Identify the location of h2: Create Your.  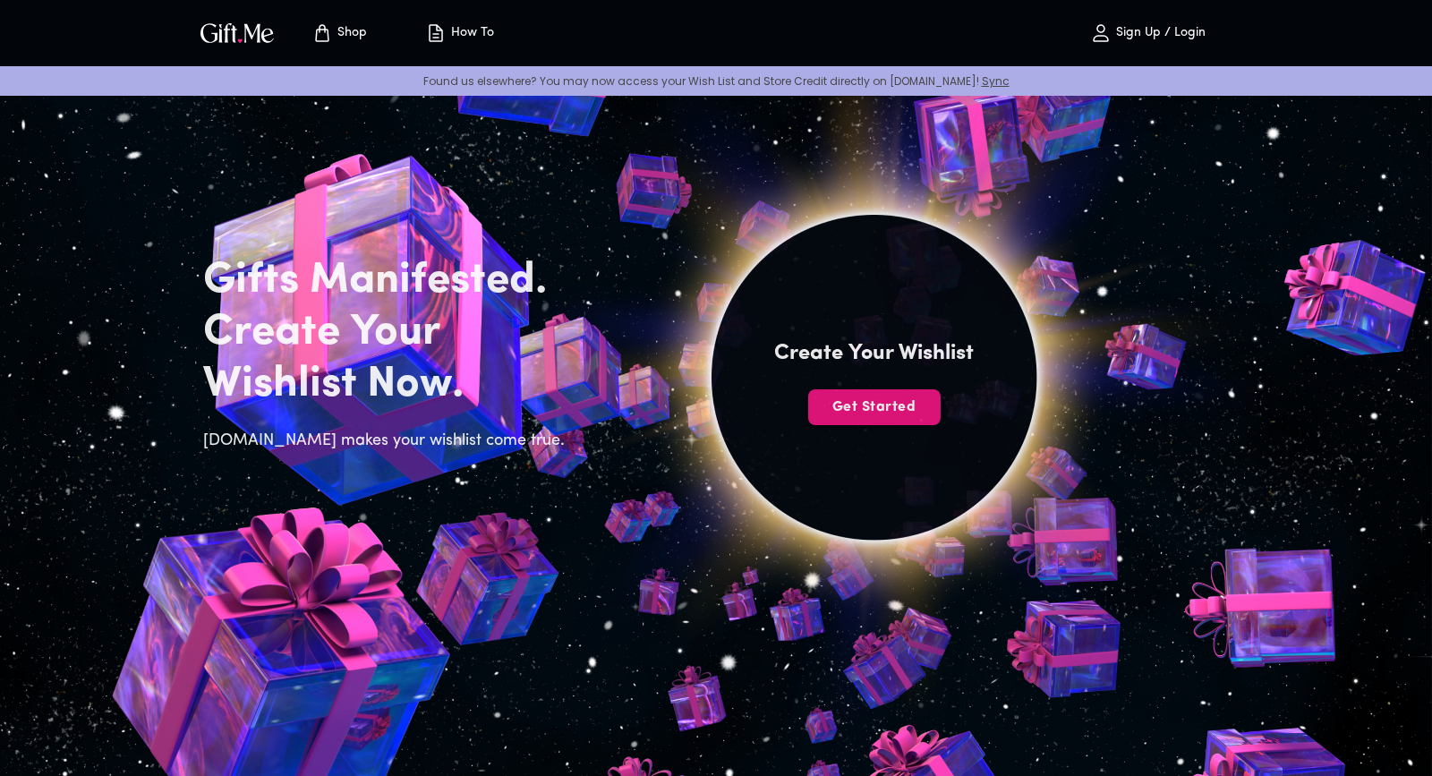
(389, 333).